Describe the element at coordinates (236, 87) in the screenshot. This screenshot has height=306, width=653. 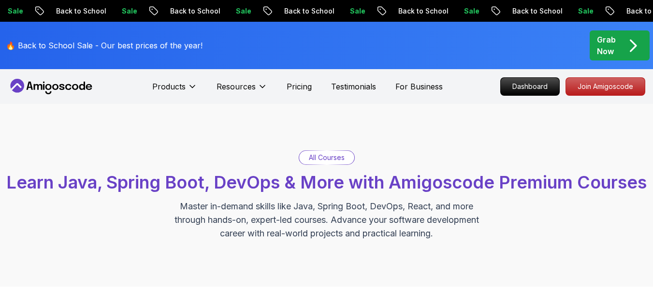
I see `p: Resources` at that location.